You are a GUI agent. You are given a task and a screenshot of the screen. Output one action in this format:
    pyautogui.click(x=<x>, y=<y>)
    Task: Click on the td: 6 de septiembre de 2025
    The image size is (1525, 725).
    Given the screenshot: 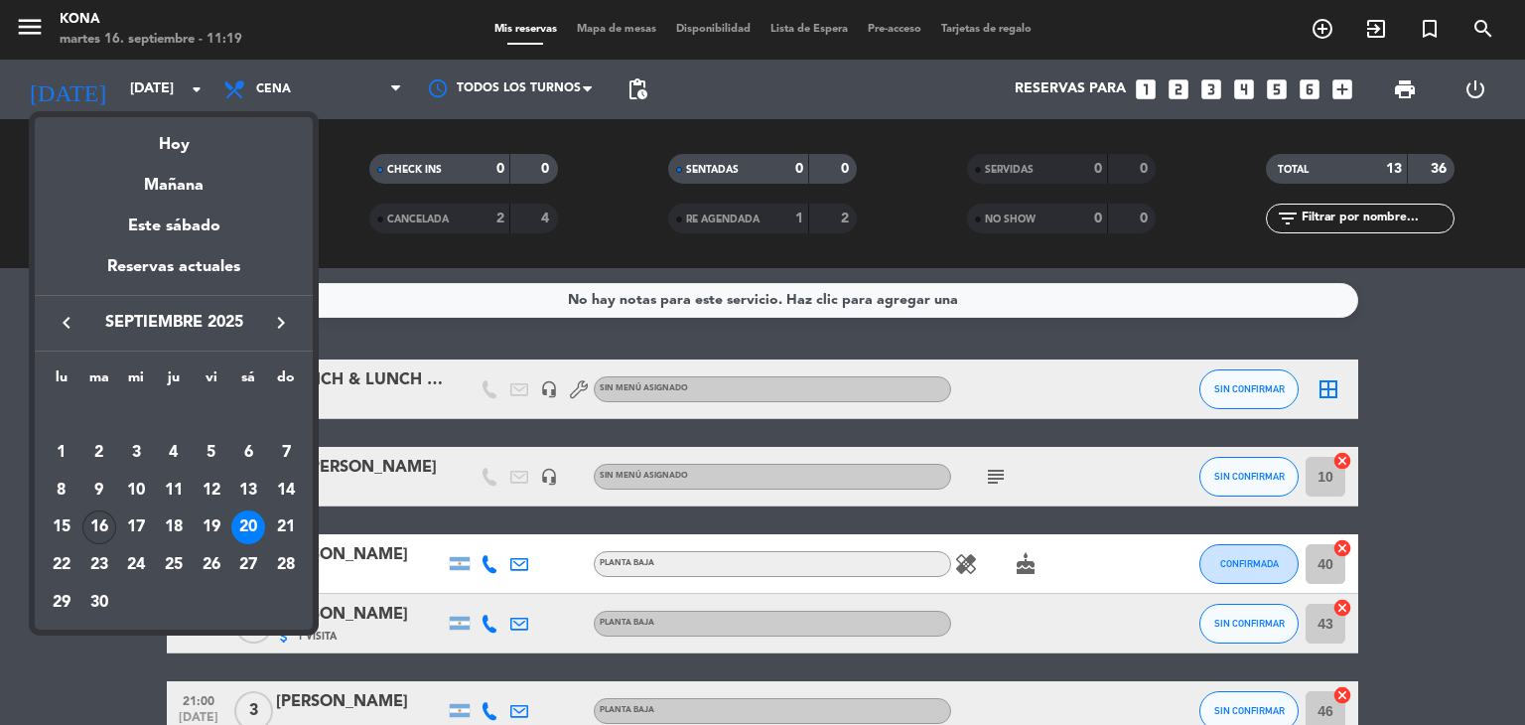 What is the action you would take?
    pyautogui.click(x=249, y=453)
    